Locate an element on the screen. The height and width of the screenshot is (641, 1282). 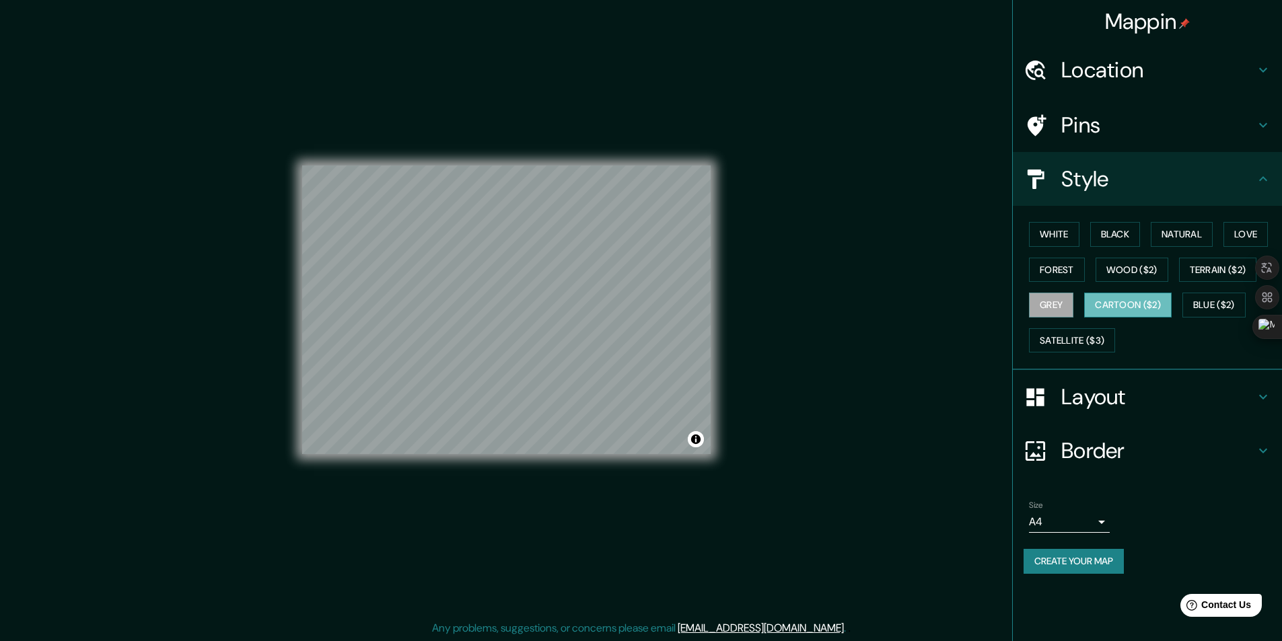
p: Any problems, suggestions, or concerns please email . is located at coordinates (638, 628).